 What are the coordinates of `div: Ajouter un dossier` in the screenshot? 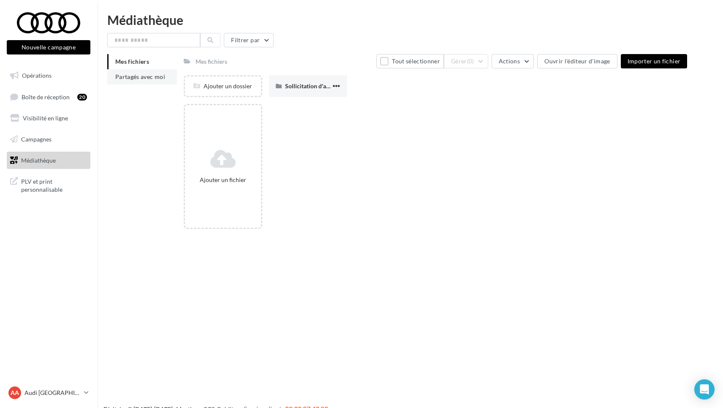 It's located at (223, 86).